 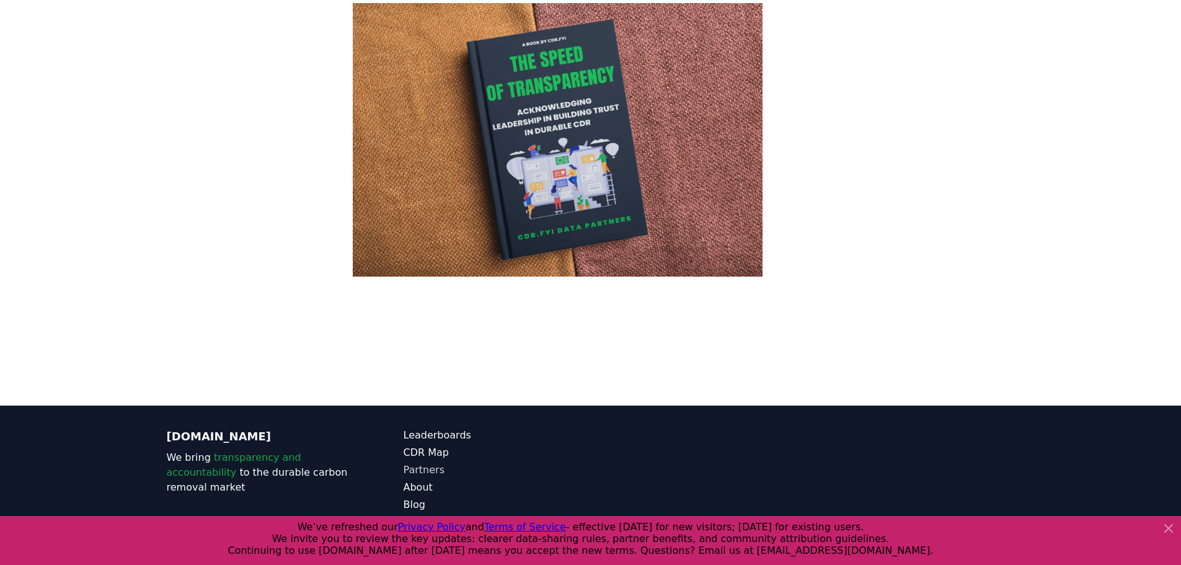 I want to click on p: We bring to the durable carbon removal market, so click(x=260, y=472).